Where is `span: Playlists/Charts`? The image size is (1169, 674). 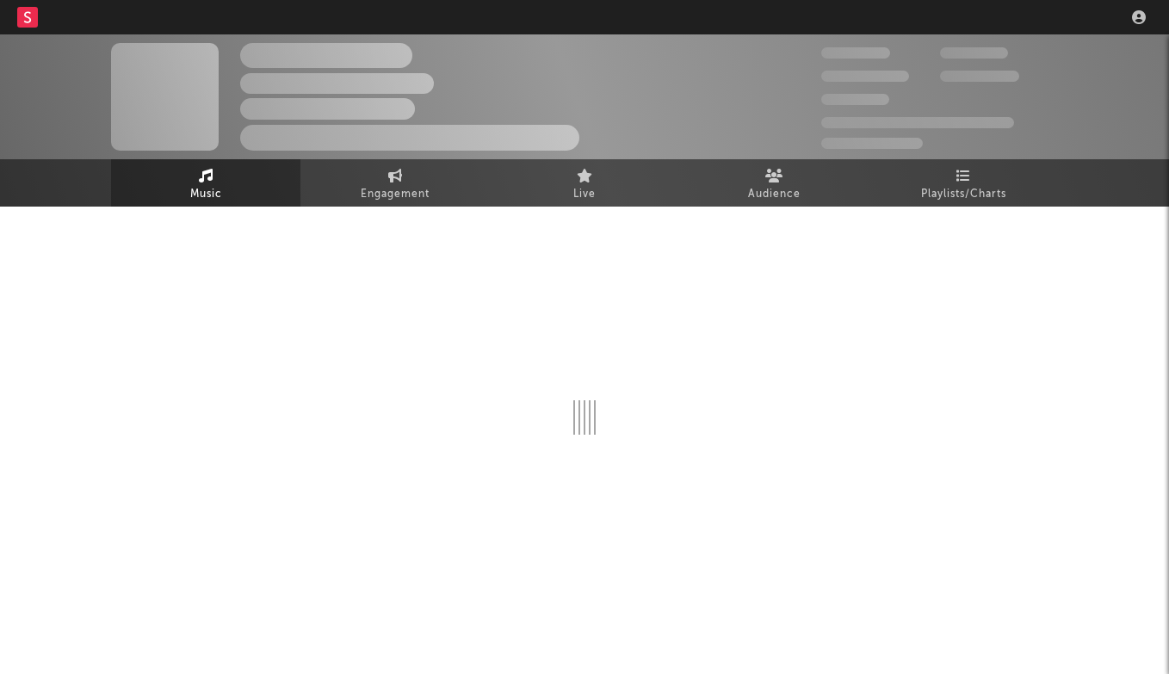
span: Playlists/Charts is located at coordinates (963, 194).